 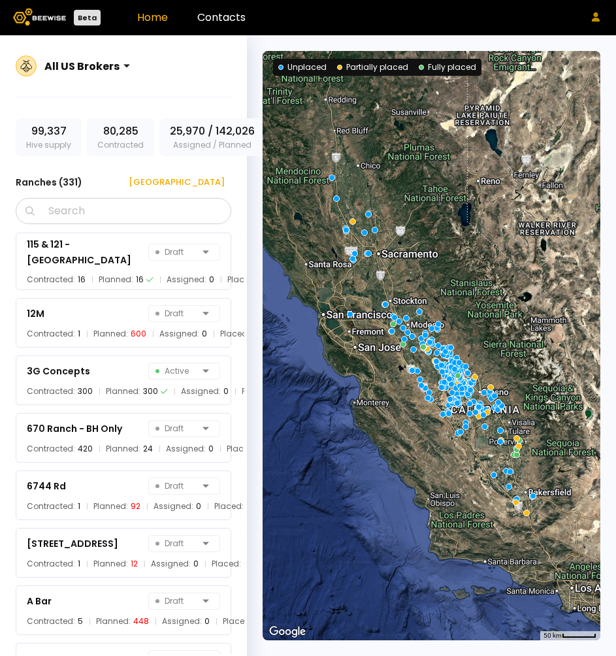 What do you see at coordinates (372, 67) in the screenshot?
I see `div: Partially placed` at bounding box center [372, 67].